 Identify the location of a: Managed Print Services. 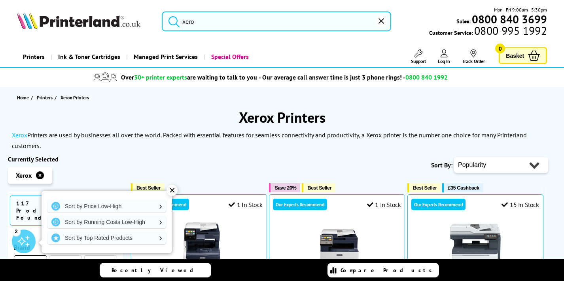
(165, 57).